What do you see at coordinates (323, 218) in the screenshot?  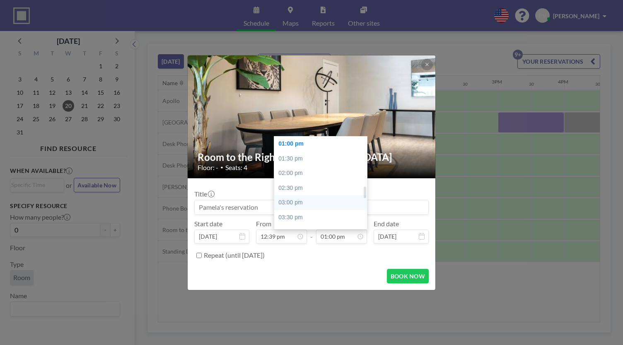 I see `div: 03:30 pm` at bounding box center [323, 218].